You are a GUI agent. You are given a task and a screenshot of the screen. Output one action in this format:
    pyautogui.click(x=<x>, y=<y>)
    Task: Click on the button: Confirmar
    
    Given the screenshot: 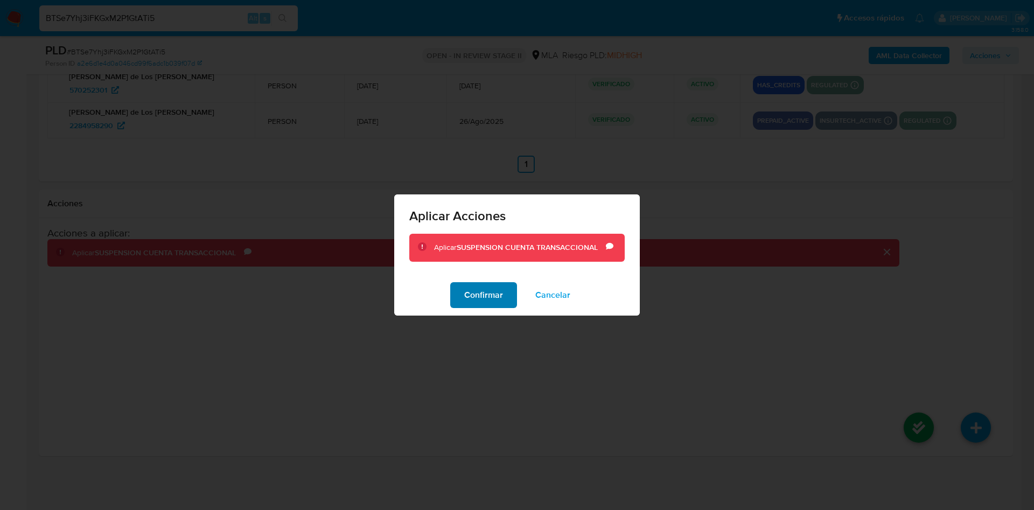 What is the action you would take?
    pyautogui.click(x=484, y=295)
    